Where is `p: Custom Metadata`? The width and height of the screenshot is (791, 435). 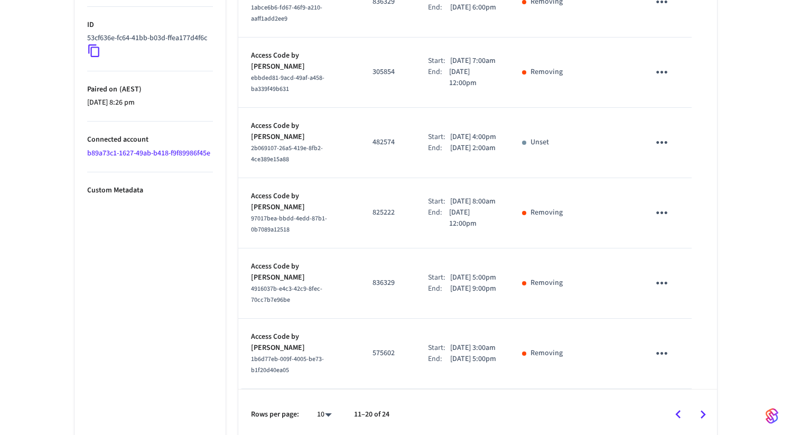 p: Custom Metadata is located at coordinates (150, 190).